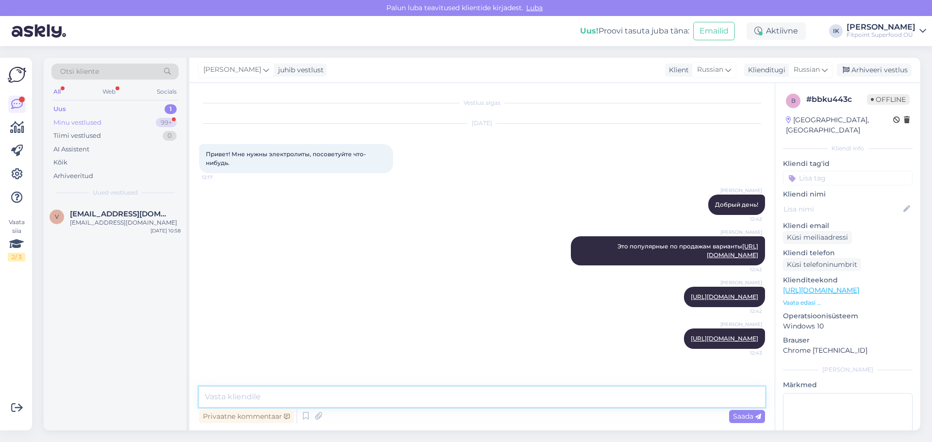 The width and height of the screenshot is (932, 442). What do you see at coordinates (286, 158) in the screenshot?
I see `span: Привет! Мне нужны электролиты, посоветуйте что-нибудь.` at bounding box center [286, 158].